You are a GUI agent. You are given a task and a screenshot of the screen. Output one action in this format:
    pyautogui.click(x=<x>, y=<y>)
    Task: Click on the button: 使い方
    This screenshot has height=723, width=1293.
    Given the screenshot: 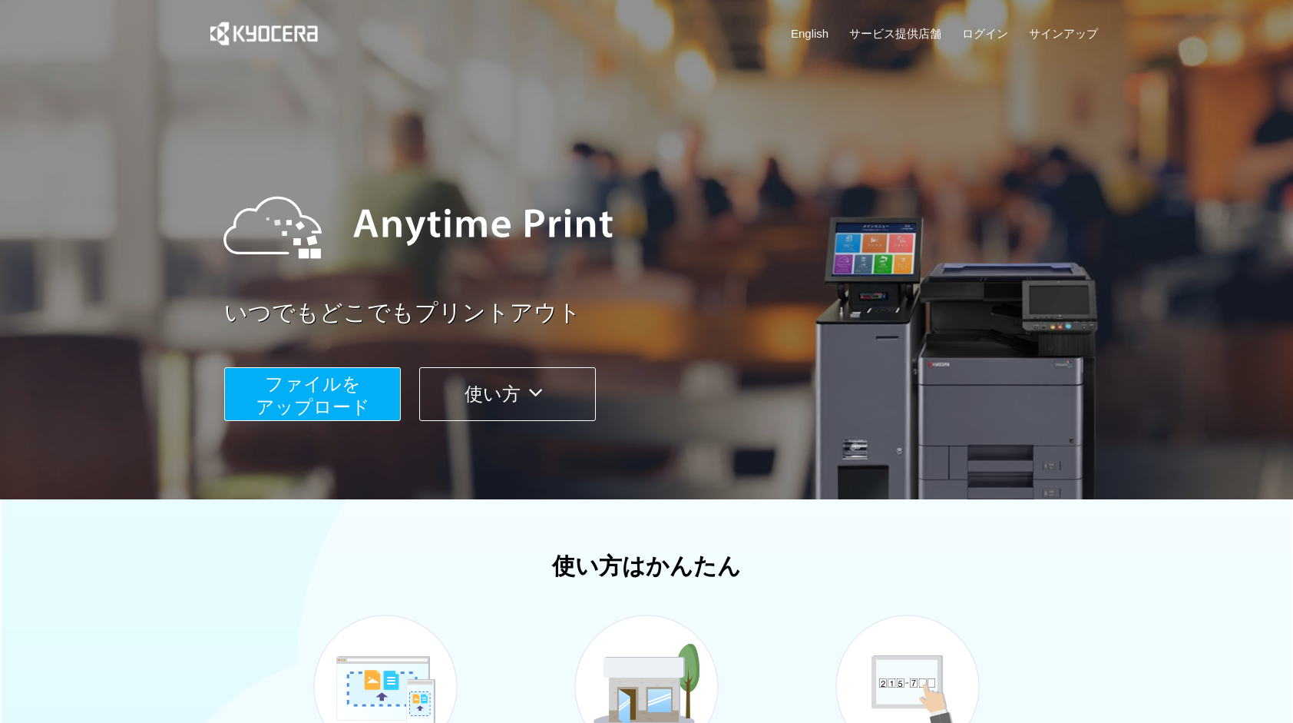 What is the action you would take?
    pyautogui.click(x=508, y=394)
    